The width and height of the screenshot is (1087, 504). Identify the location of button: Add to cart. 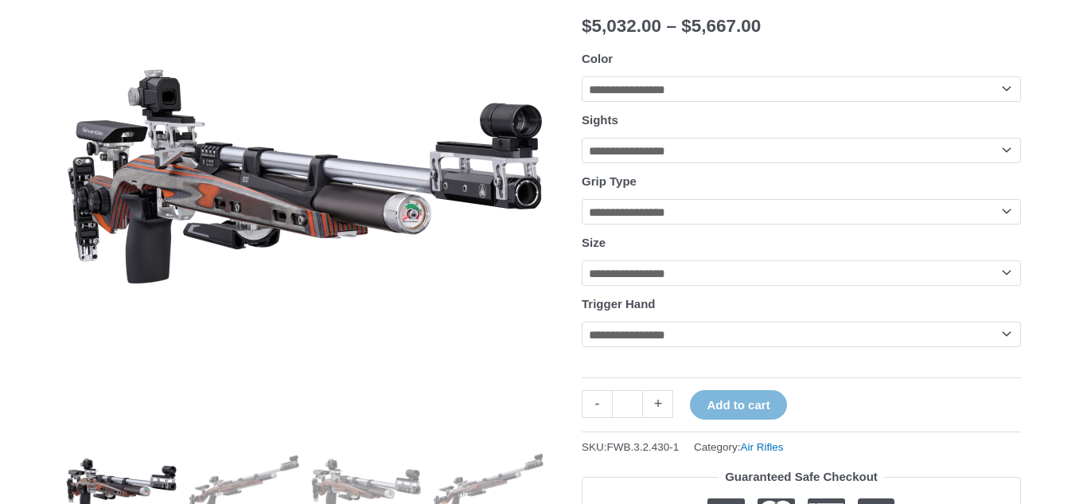
(738, 404).